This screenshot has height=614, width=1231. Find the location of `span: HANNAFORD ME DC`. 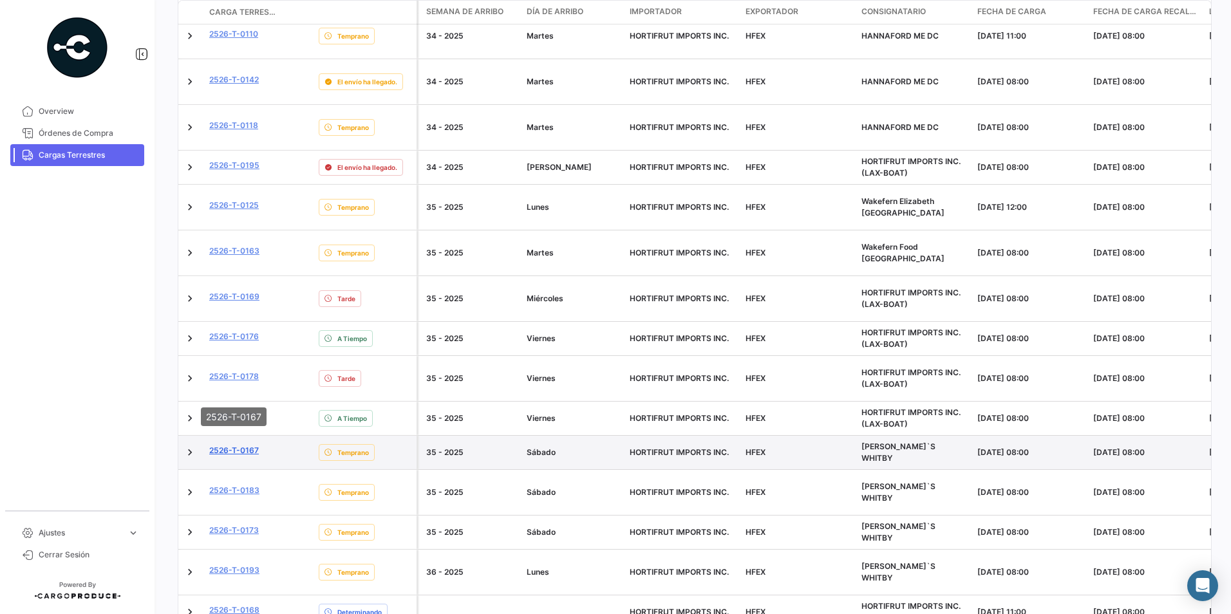

span: HANNAFORD ME DC is located at coordinates (900, 81).